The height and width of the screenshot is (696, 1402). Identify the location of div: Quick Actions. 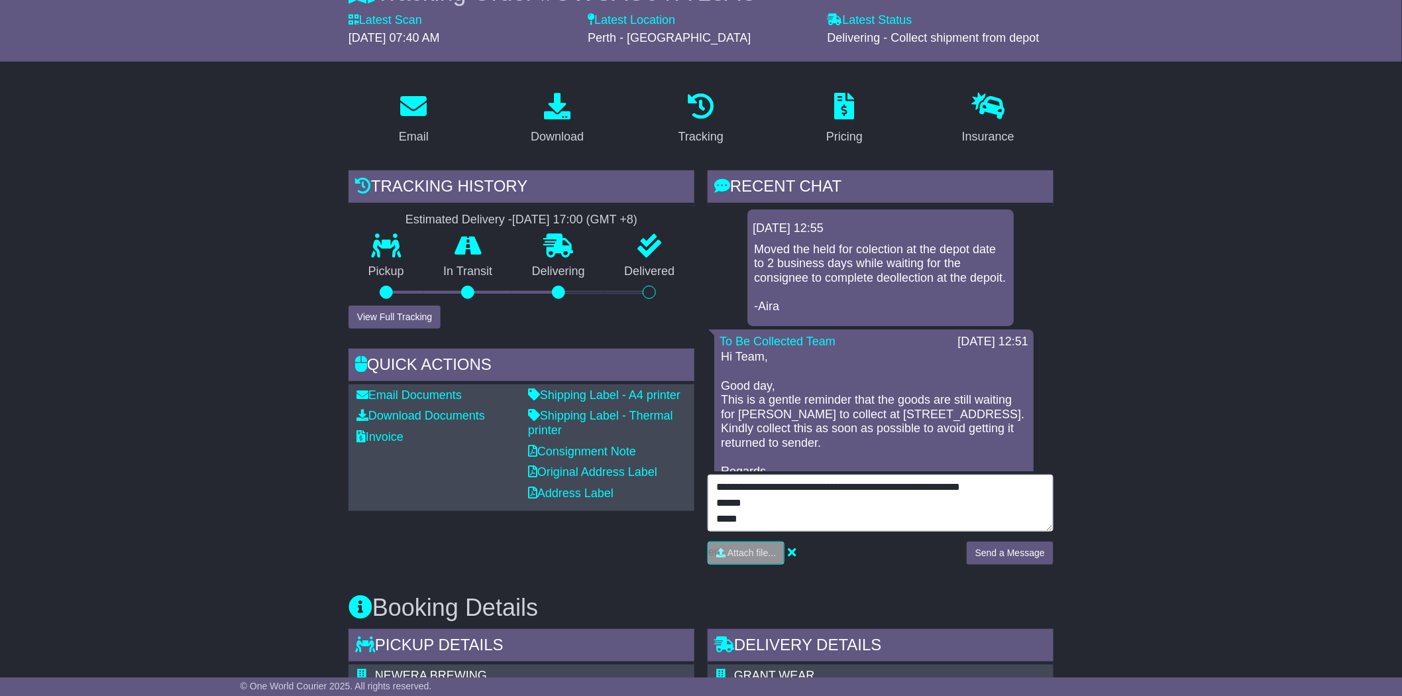
(522, 366).